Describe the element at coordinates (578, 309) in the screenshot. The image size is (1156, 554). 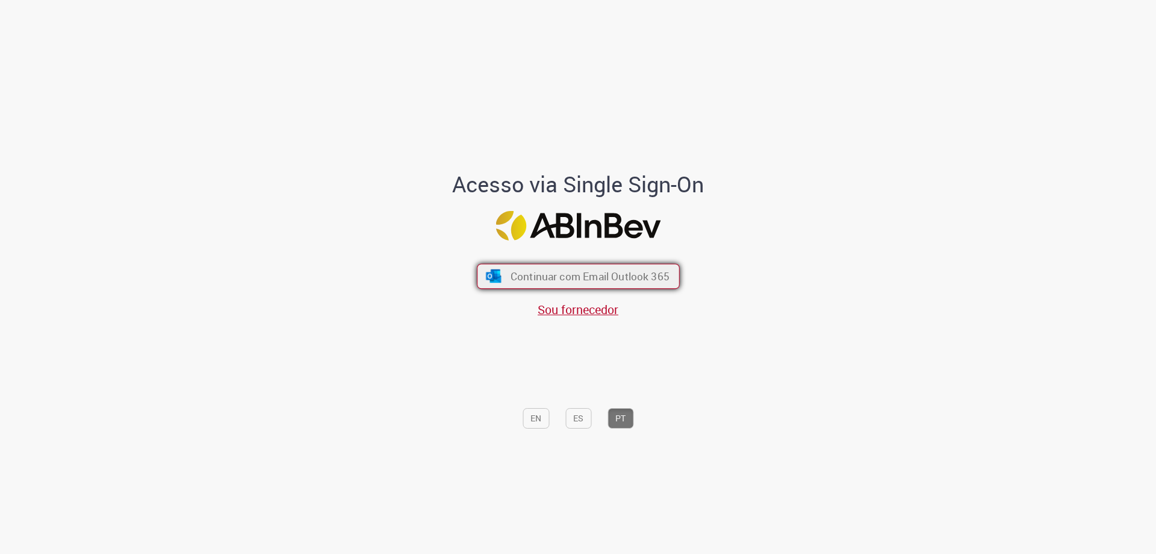
I see `span: Sou fornecedor` at that location.